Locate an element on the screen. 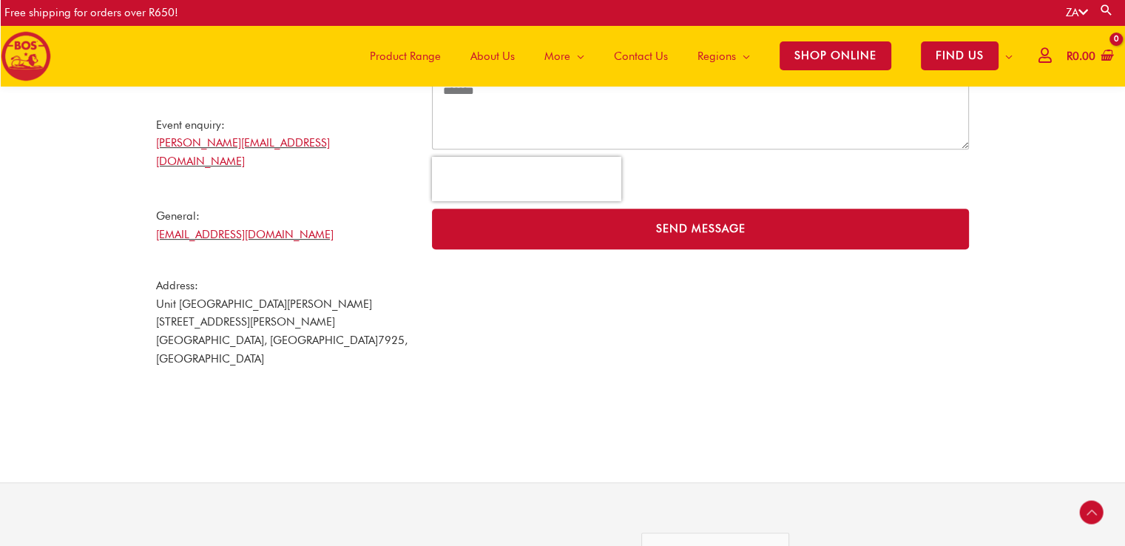 This screenshot has height=546, width=1125. span: SHOP ONLINE is located at coordinates (835, 55).